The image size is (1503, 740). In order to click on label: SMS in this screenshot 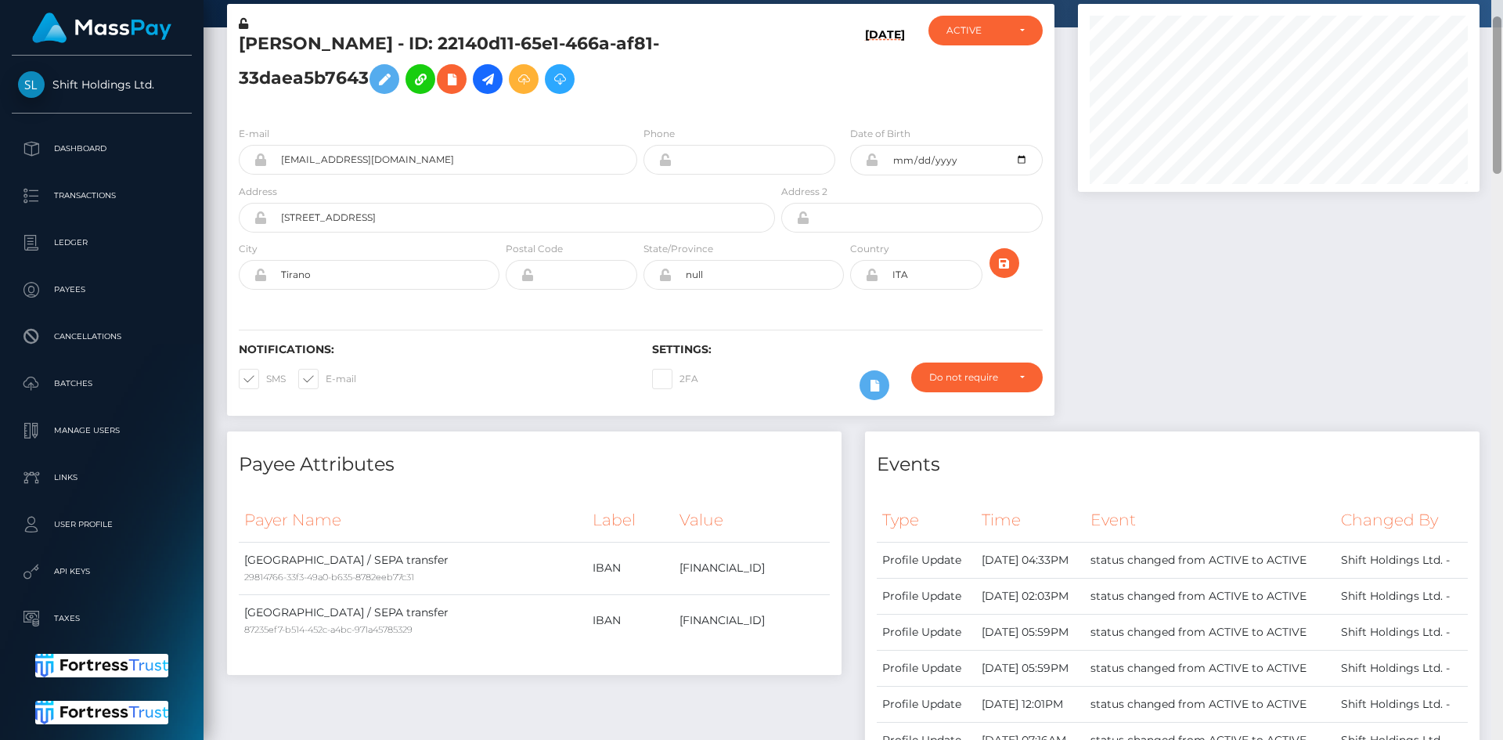, I will do `click(262, 379)`.